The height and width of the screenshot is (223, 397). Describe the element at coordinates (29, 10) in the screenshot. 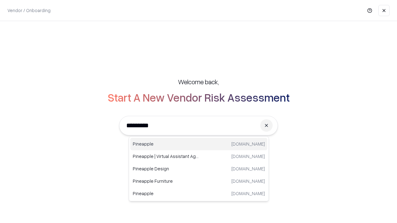

I see `p: Vendor / Onboarding` at that location.